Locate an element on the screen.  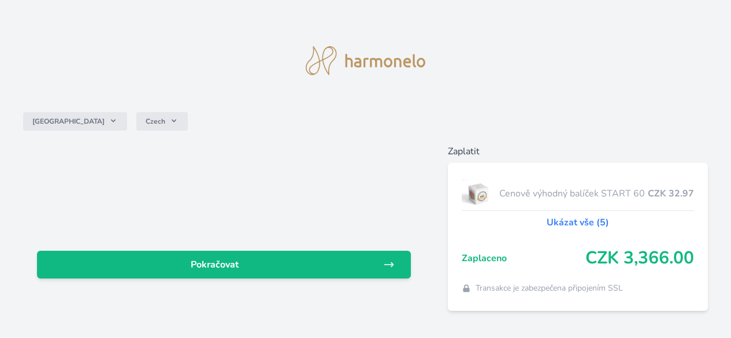
span: Transakce je zabezpečena připojením SSL is located at coordinates (549, 288).